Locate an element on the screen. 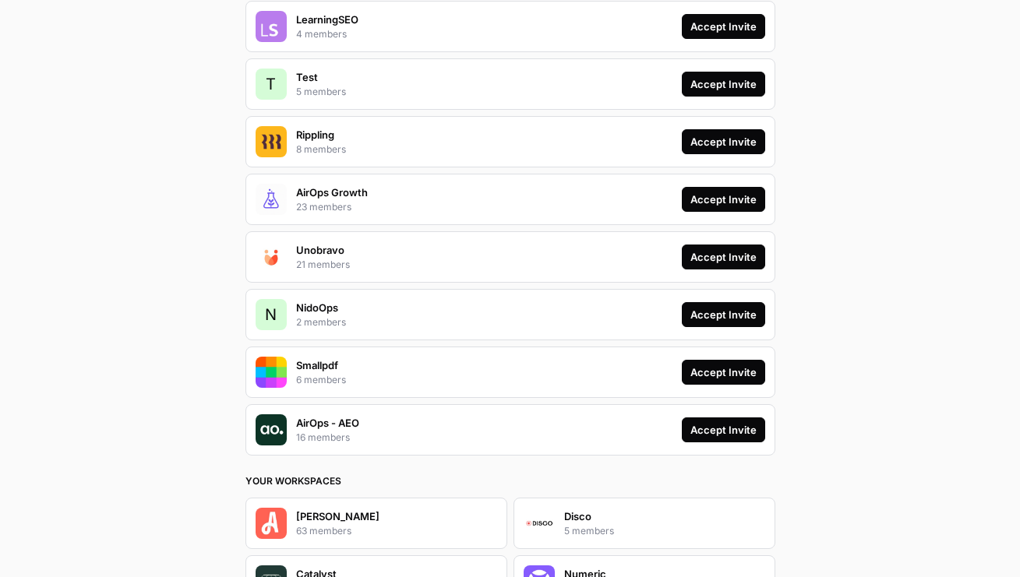 The width and height of the screenshot is (1020, 577). p: 4 members is located at coordinates (321, 34).